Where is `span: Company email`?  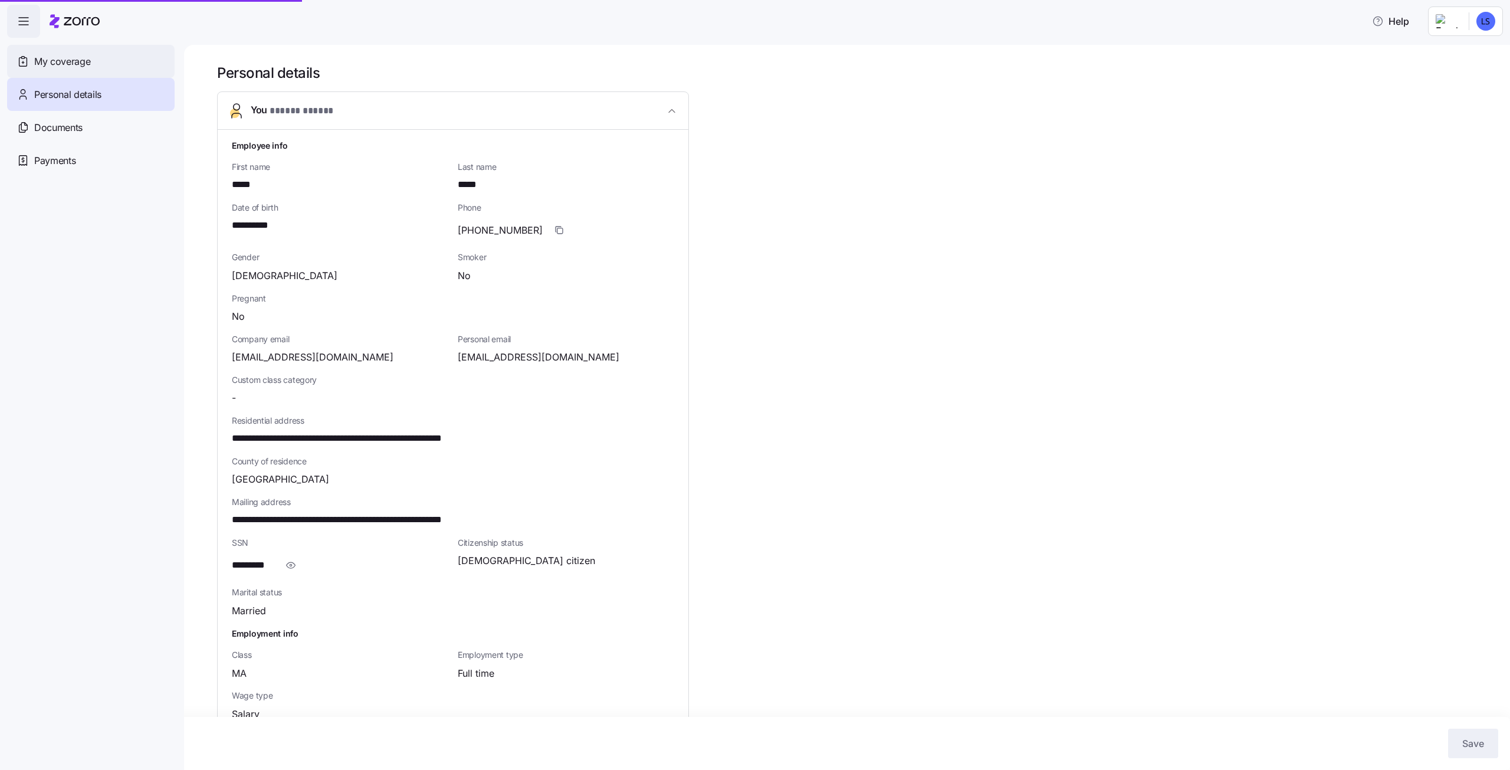
span: Company email is located at coordinates (340, 339).